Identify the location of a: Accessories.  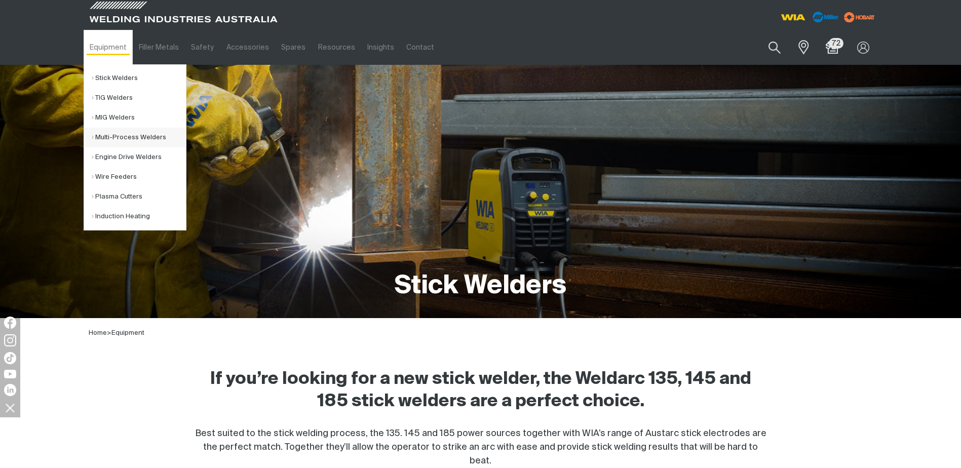
(248, 47).